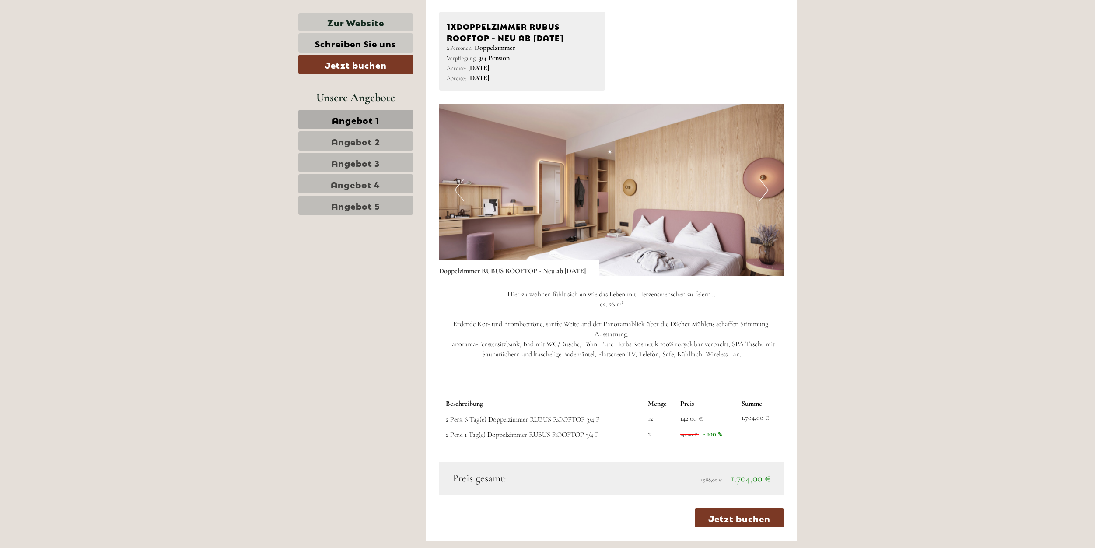 This screenshot has width=1095, height=548. I want to click on div: Preis gesamt:, so click(529, 478).